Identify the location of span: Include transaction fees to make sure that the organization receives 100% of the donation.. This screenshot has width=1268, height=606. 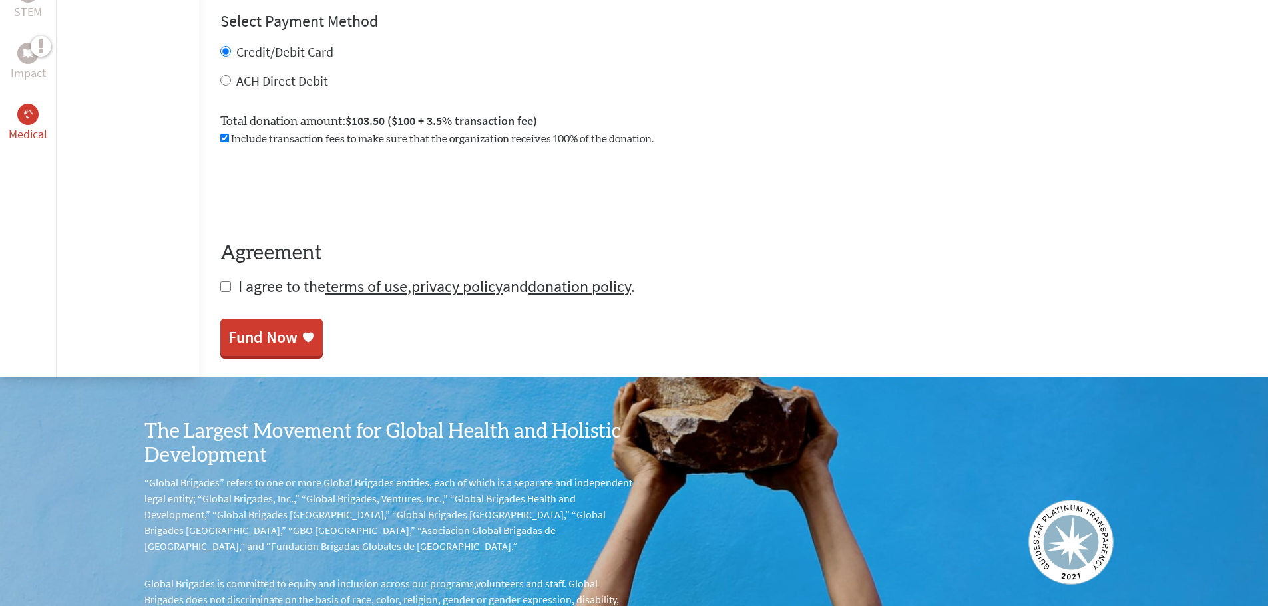
(442, 139).